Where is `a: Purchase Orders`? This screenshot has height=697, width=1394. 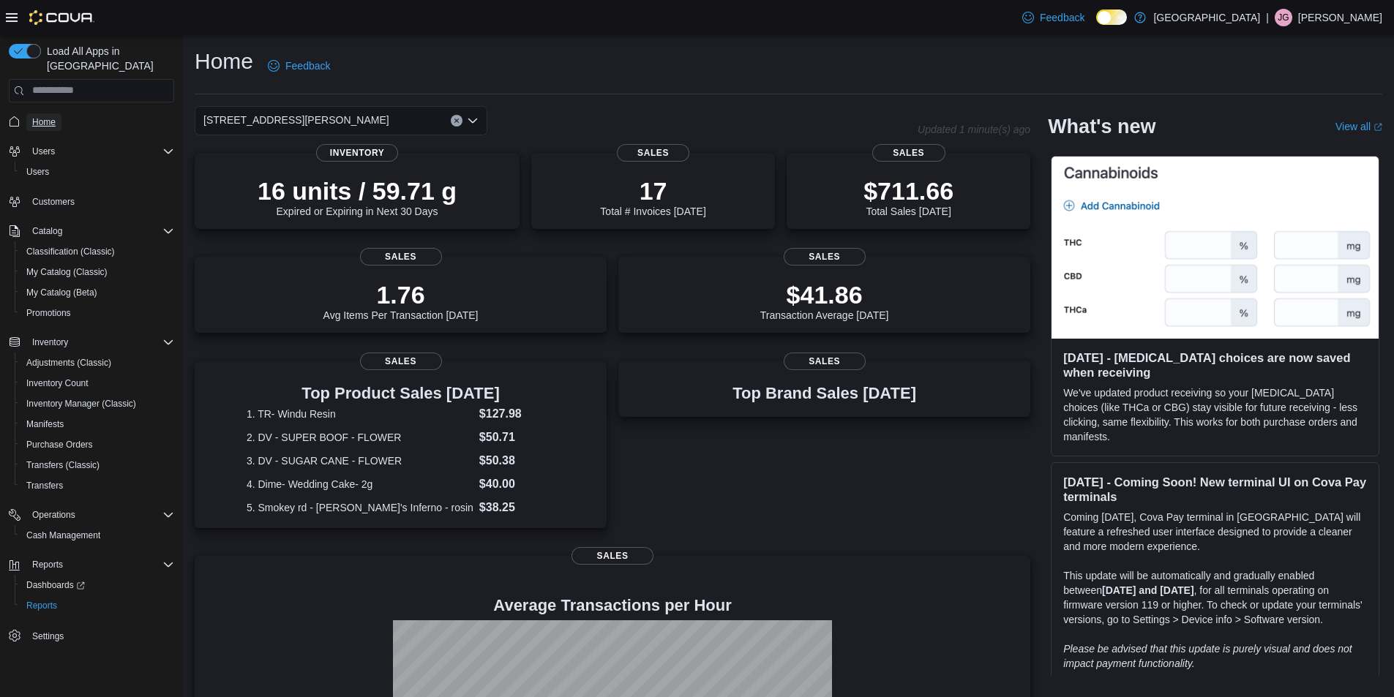 a: Purchase Orders is located at coordinates (59, 445).